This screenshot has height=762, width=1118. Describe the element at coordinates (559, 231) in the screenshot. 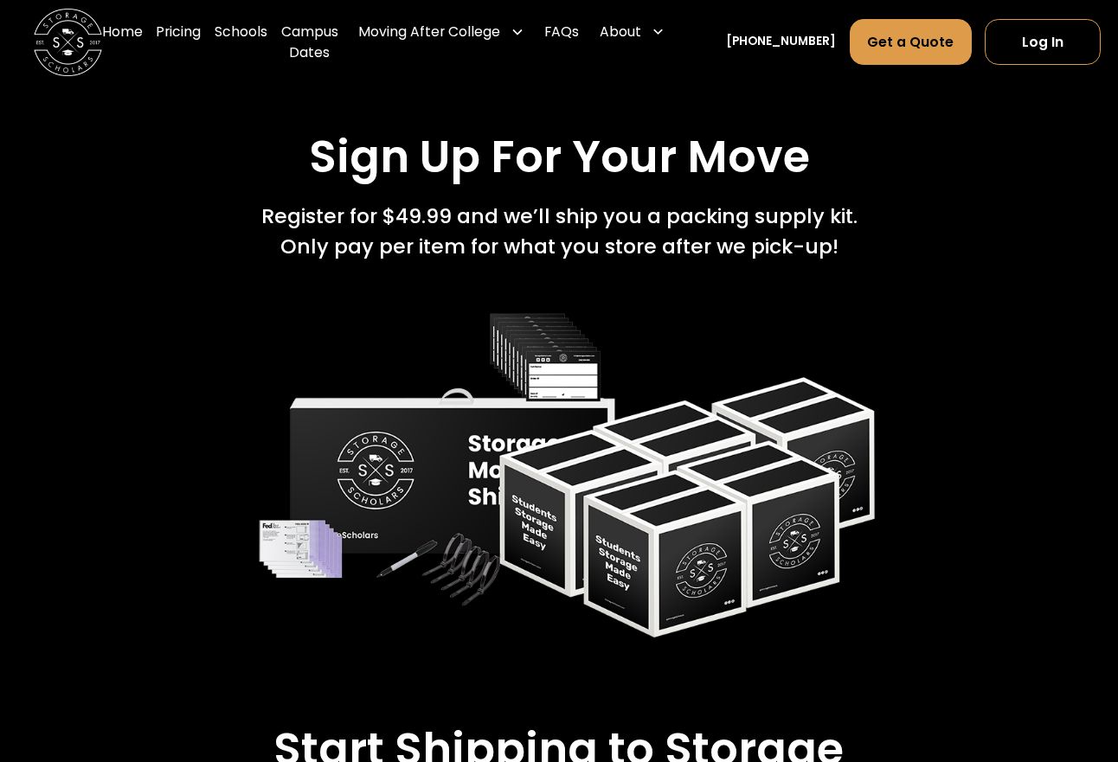

I see `div: Register for $49.99 and we’ll ship you a packing supply kit. Only pay per item for what you store...` at that location.